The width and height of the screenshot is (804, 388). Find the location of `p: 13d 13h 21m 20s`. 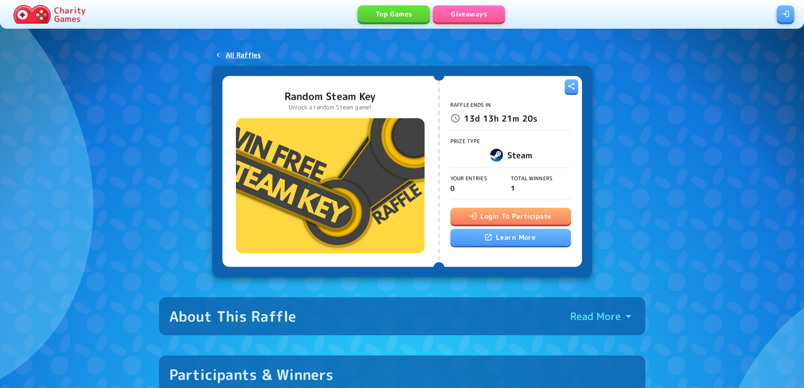

p: 13d 13h 21m 20s is located at coordinates (501, 118).